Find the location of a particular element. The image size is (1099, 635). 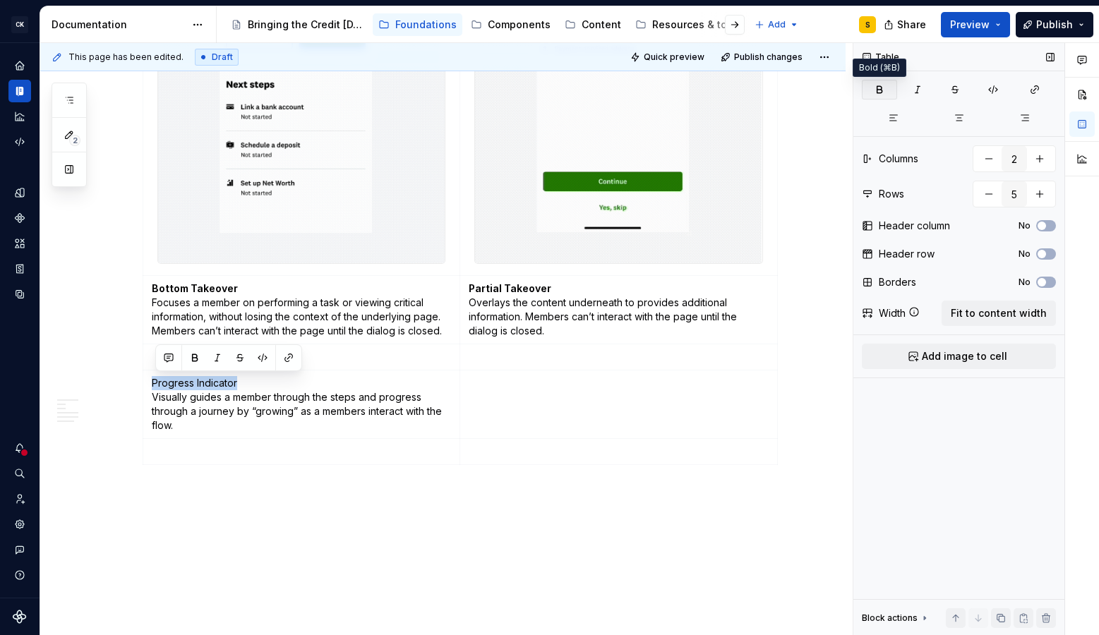

a: Documentation is located at coordinates (20, 91).